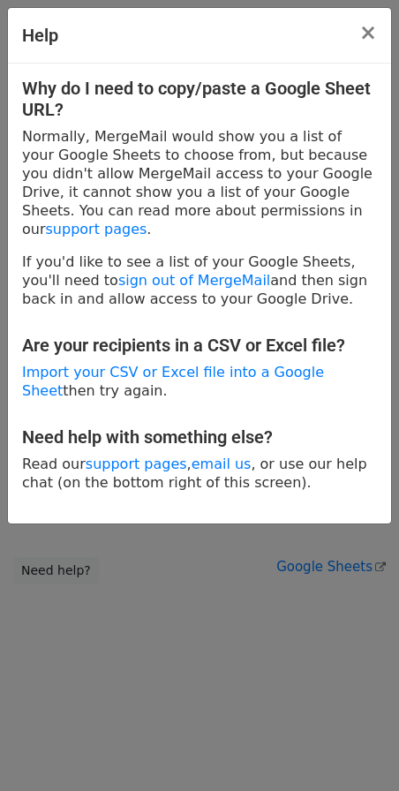 This screenshot has width=399, height=791. Describe the element at coordinates (355, 749) in the screenshot. I see `div: Widget de chat` at that location.